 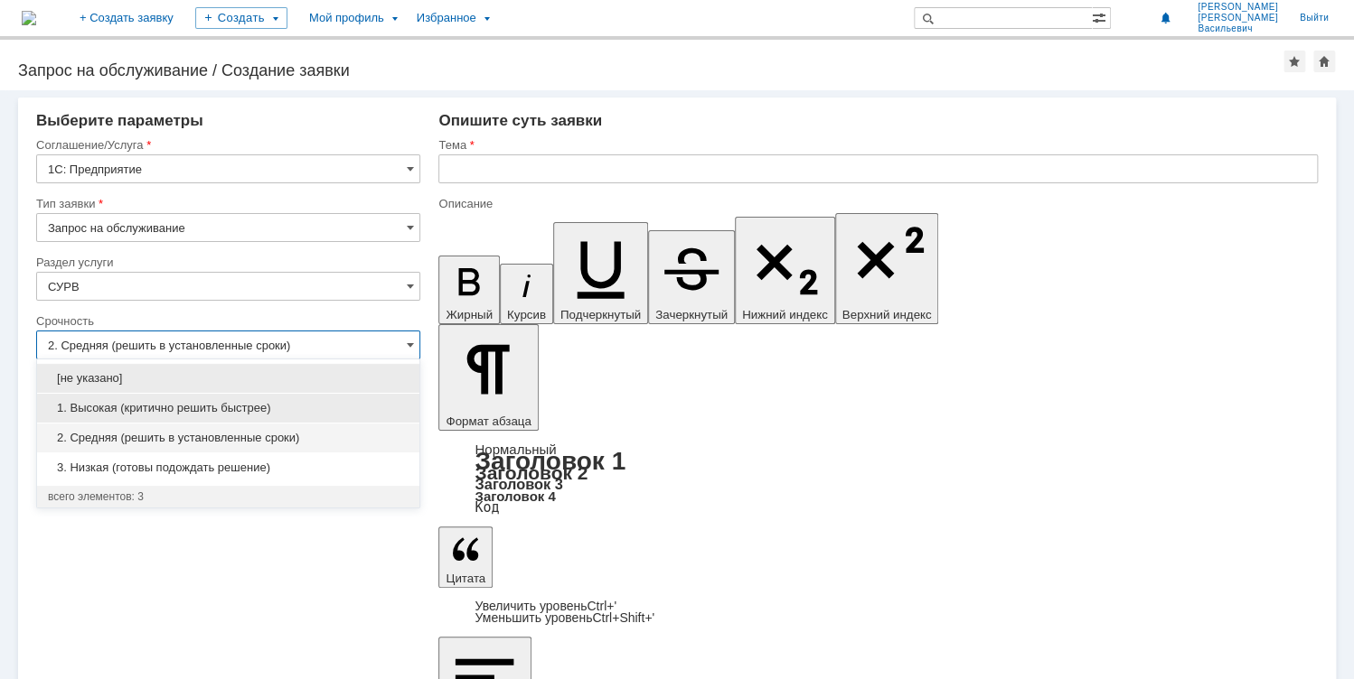 What do you see at coordinates (488, 421) in the screenshot?
I see `span: Формат абзаца` at bounding box center [488, 421].